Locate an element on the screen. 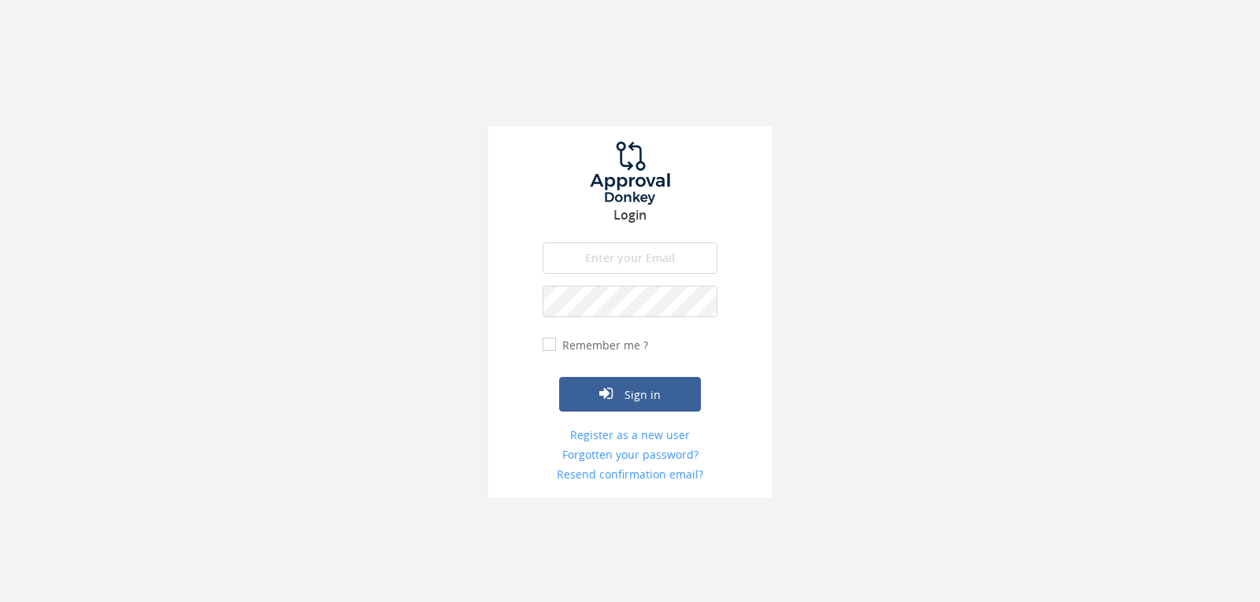 Image resolution: width=1260 pixels, height=602 pixels. a: Forgotten your password? is located at coordinates (630, 455).